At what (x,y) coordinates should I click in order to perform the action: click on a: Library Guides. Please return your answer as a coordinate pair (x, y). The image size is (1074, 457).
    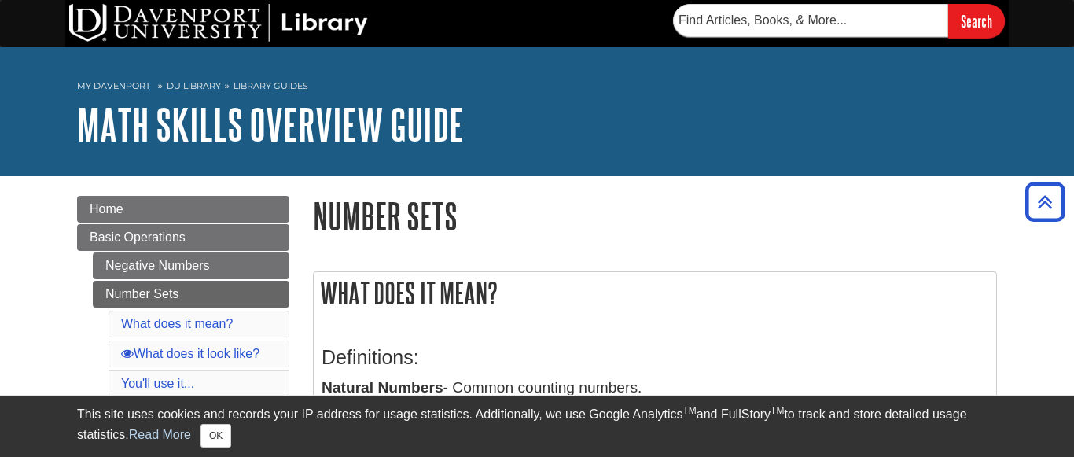
    Looking at the image, I should click on (270, 86).